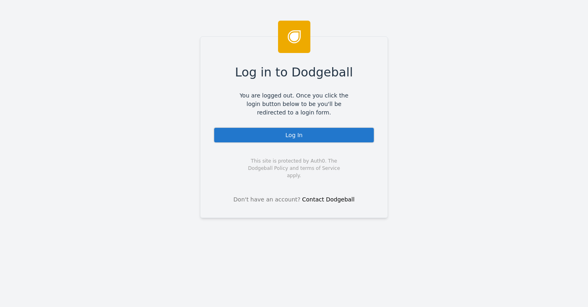  I want to click on span: Don't have an account?, so click(267, 199).